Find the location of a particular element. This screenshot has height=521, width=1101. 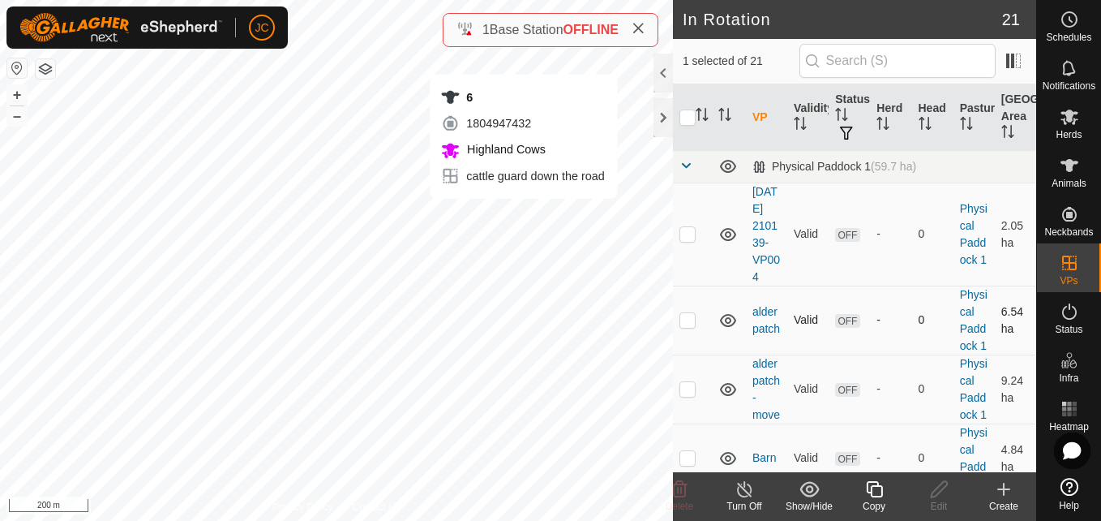

th: Validity is located at coordinates (808, 118).